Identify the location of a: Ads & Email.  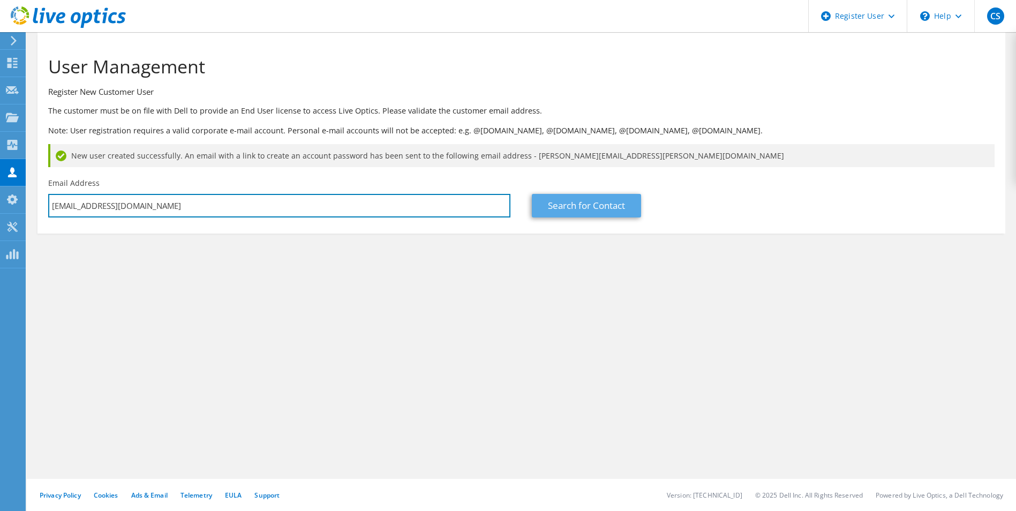
(149, 495).